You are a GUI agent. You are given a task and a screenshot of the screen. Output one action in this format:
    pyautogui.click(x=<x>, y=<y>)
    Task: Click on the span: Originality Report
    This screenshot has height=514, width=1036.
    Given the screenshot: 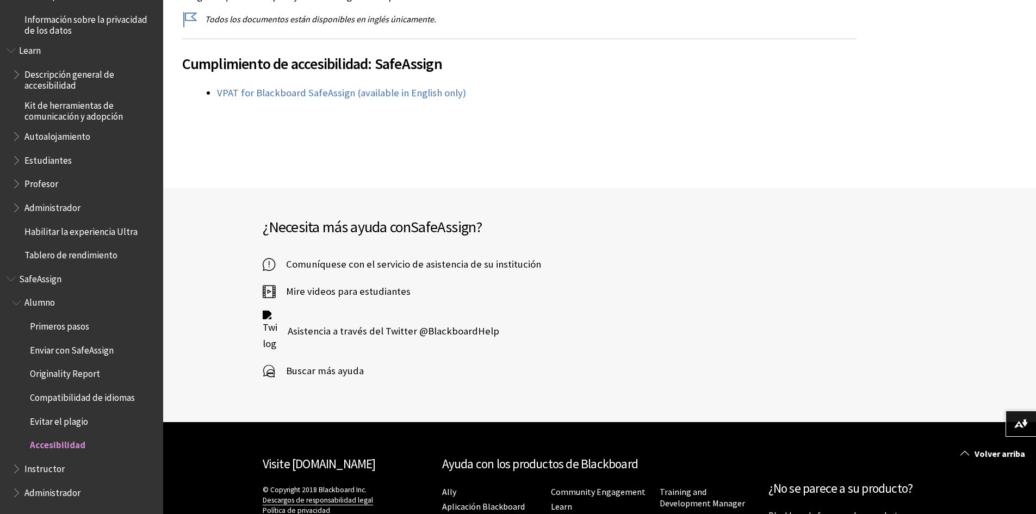 What is the action you would take?
    pyautogui.click(x=65, y=372)
    